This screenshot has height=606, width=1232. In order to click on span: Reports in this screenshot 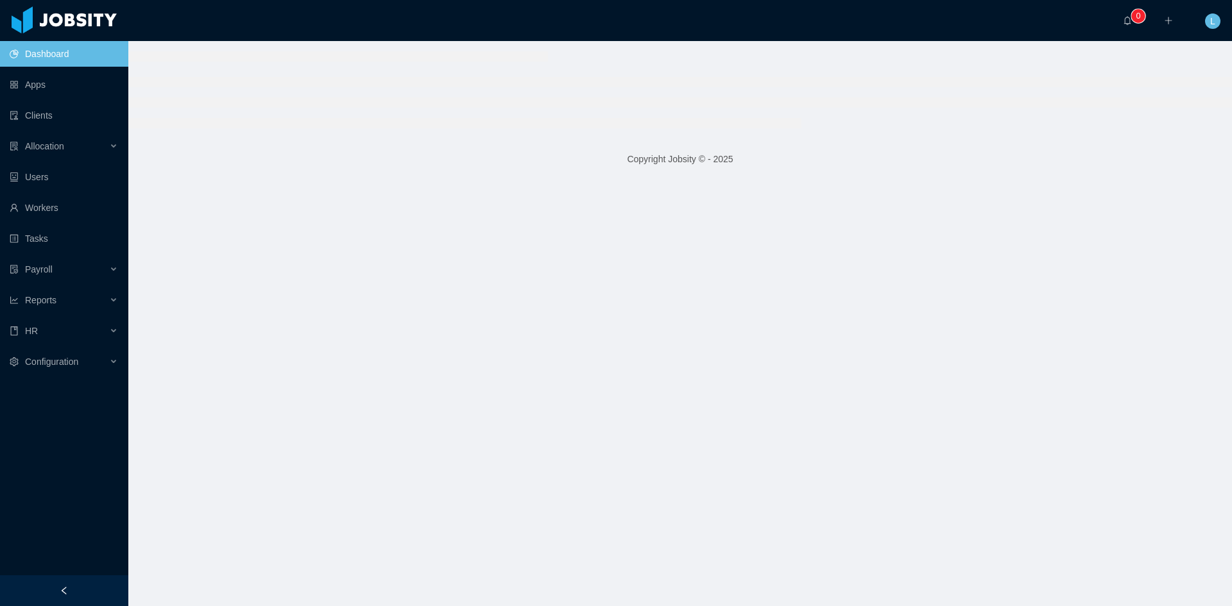, I will do `click(40, 300)`.